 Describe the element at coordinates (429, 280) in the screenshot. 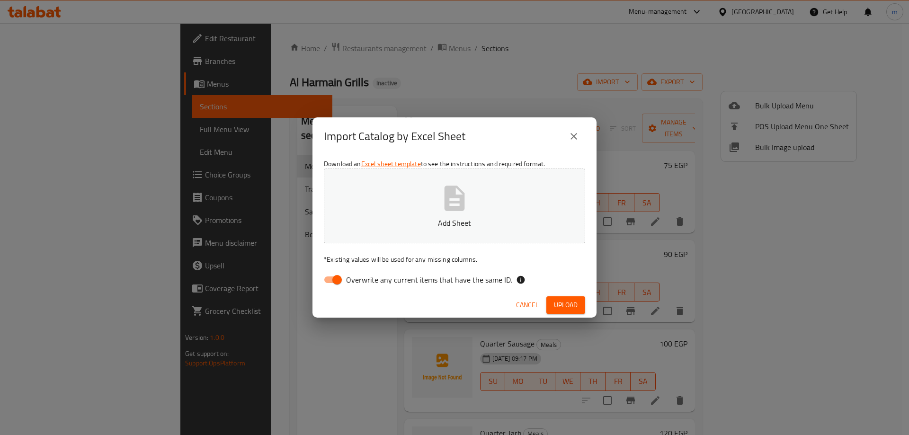

I see `span: Overwrite any current items that have the same ID.` at that location.